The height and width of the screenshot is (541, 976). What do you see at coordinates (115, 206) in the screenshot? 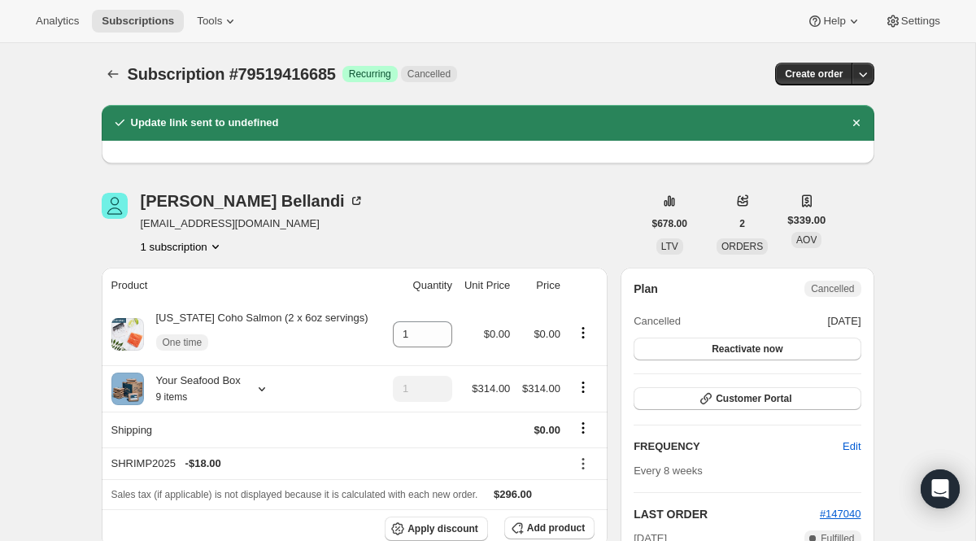
I see `span: Ralph Bellandi` at bounding box center [115, 206].